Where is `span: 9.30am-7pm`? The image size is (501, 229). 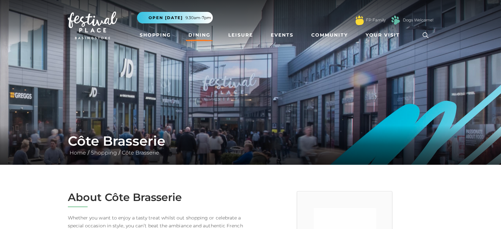
span: 9.30am-7pm is located at coordinates (198, 18).